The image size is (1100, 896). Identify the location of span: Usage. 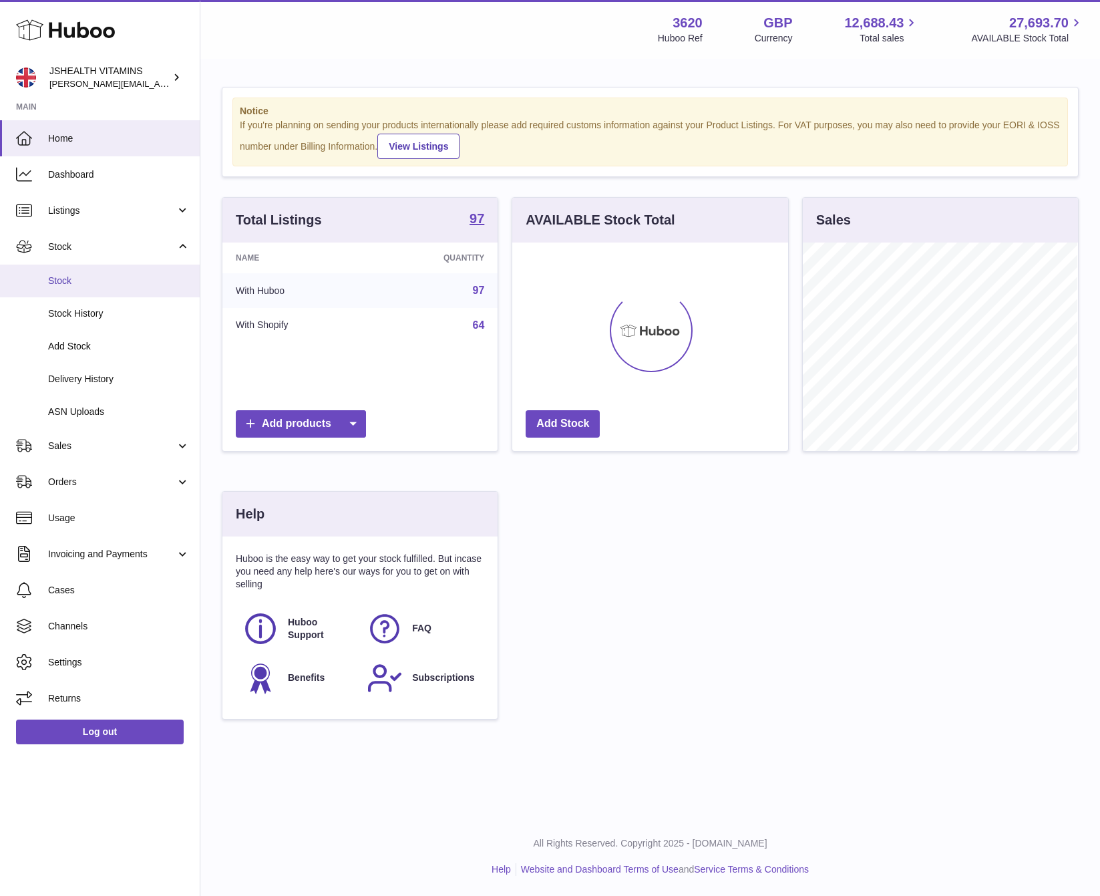
(119, 518).